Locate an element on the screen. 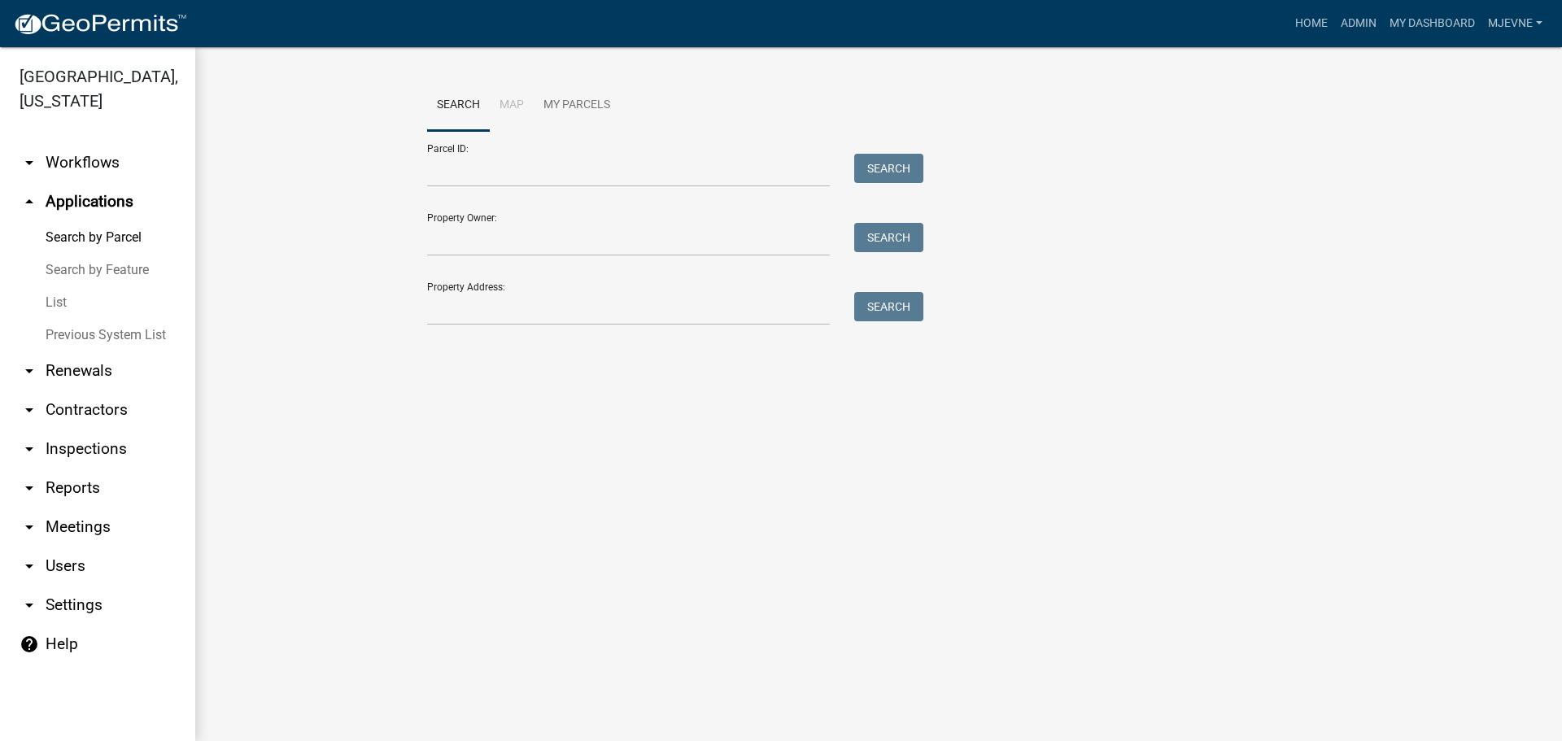 The image size is (1562, 741). a: My Parcels is located at coordinates (577, 106).